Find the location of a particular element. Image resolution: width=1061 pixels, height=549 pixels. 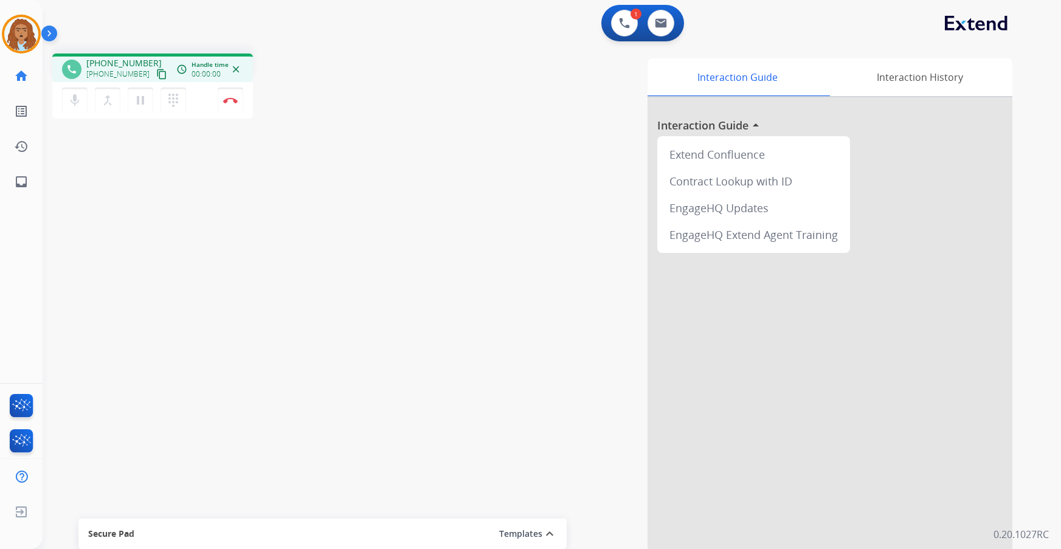

mat-icon: dialpad is located at coordinates (173, 100).